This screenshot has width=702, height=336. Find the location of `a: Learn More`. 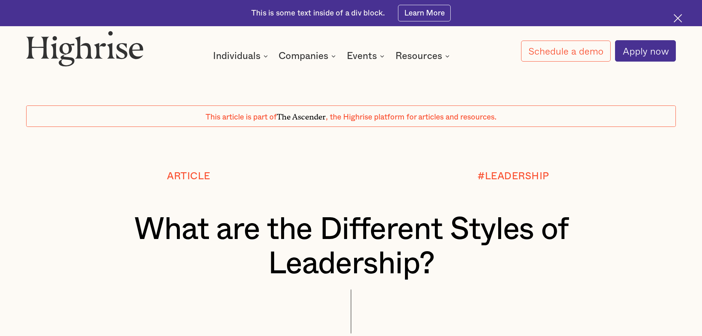

a: Learn More is located at coordinates (424, 13).